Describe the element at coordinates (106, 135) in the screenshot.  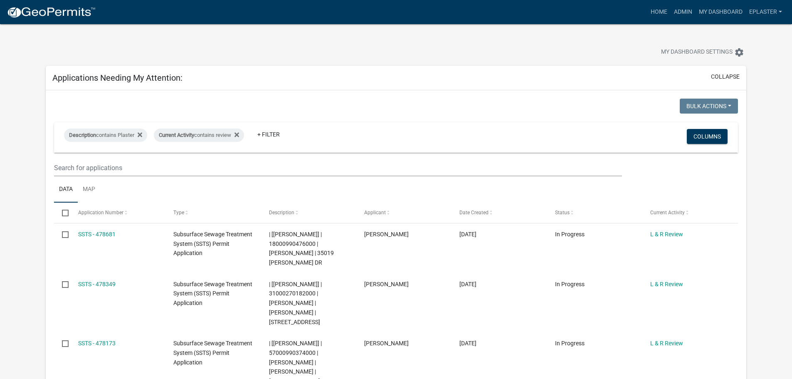
I see `div: contains Plaster` at that location.